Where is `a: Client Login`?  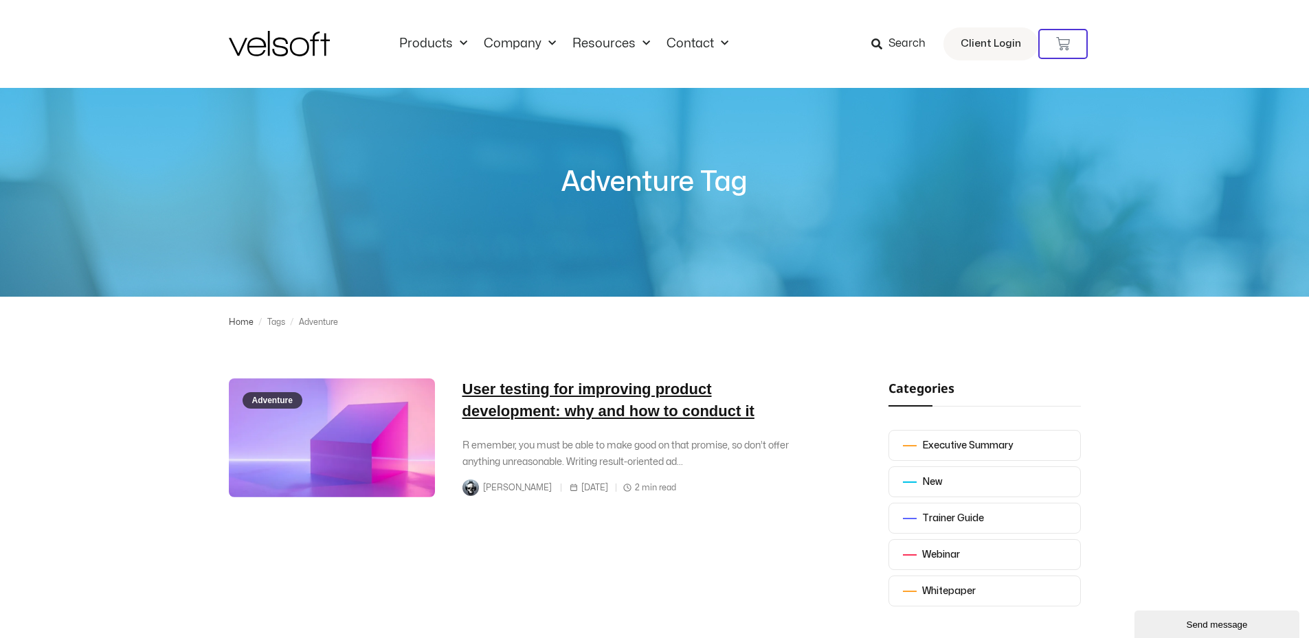 a: Client Login is located at coordinates (991, 44).